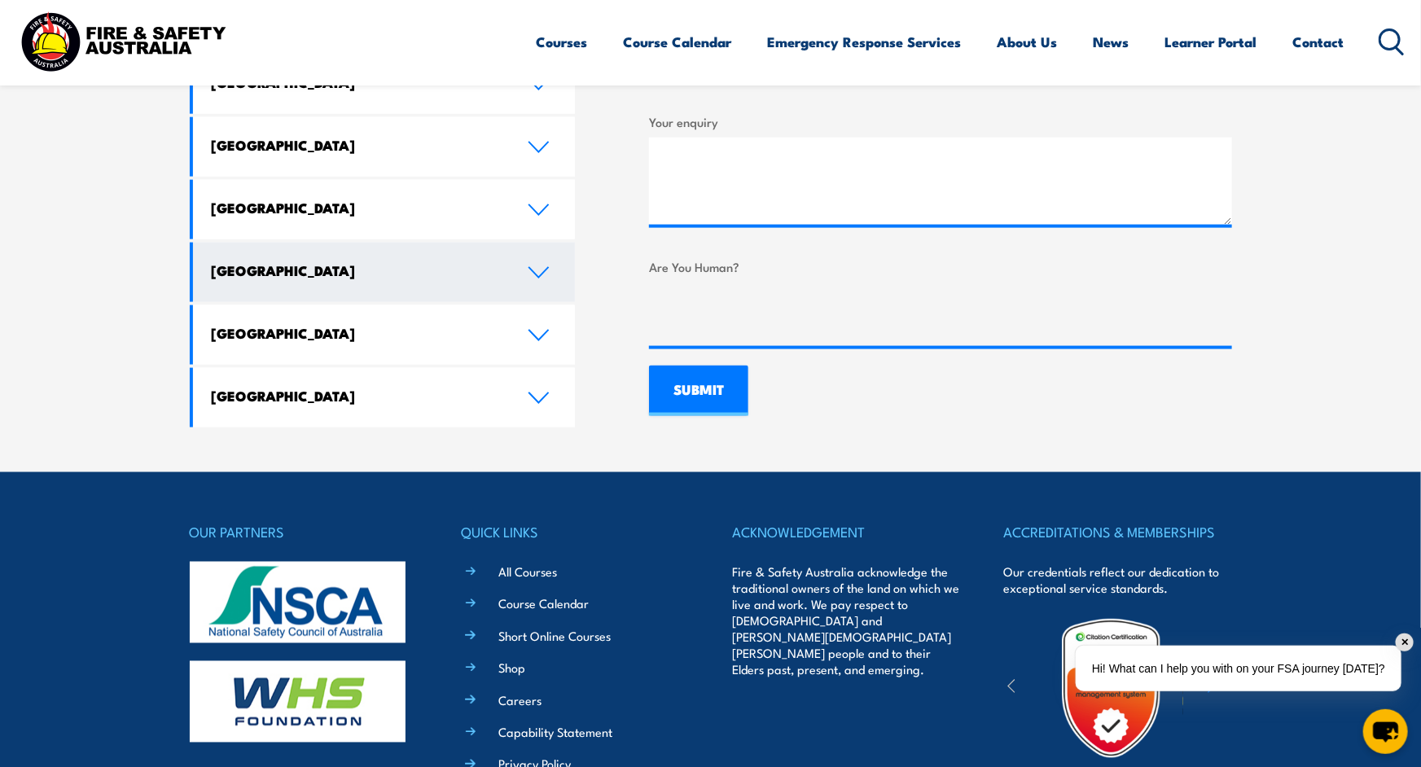 Image resolution: width=1421 pixels, height=767 pixels. What do you see at coordinates (528, 572) in the screenshot?
I see `a: All Courses` at bounding box center [528, 572].